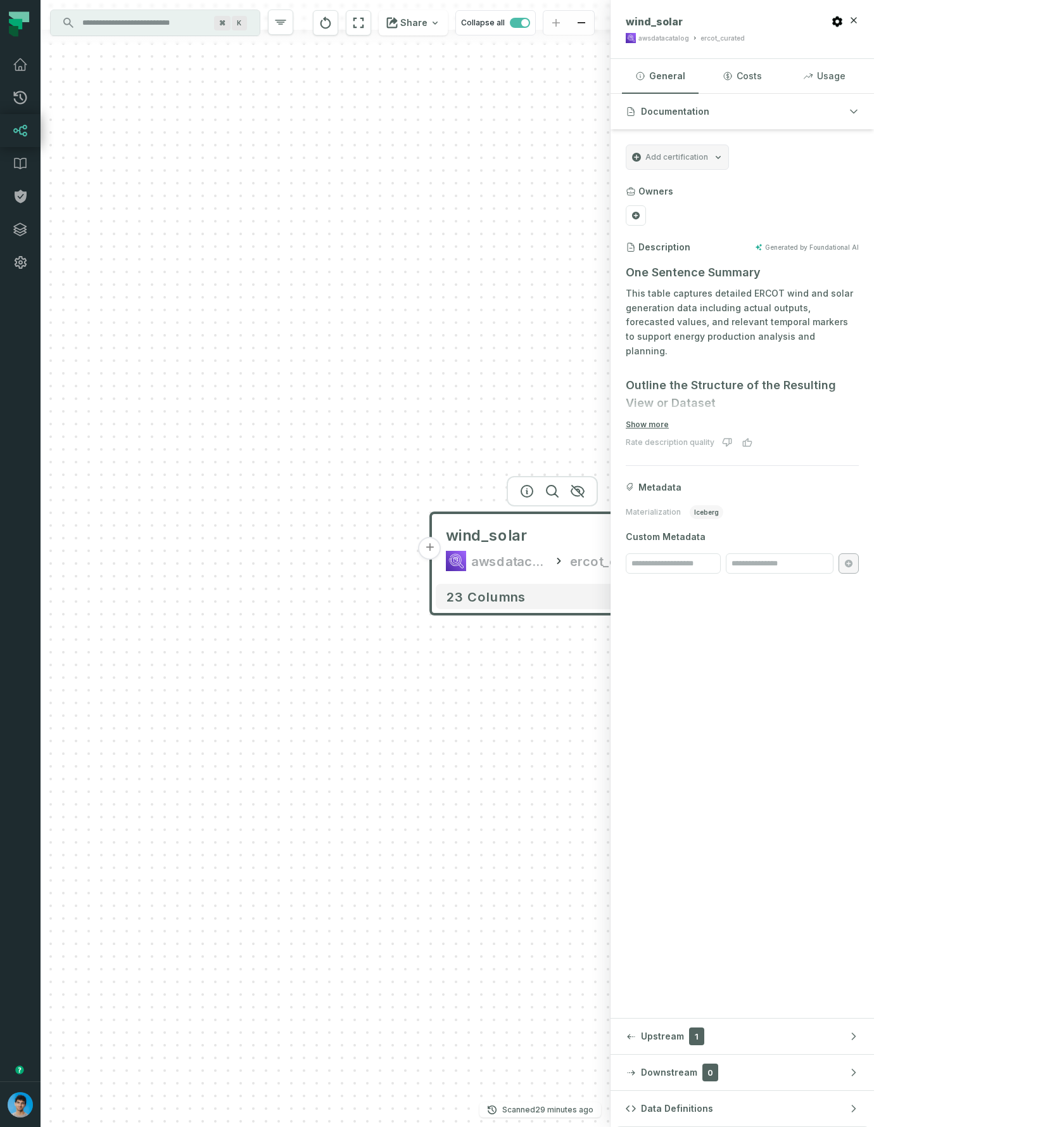 The height and width of the screenshot is (1127, 1064). What do you see at coordinates (677, 1109) in the screenshot?
I see `span: Data Definitions` at bounding box center [677, 1109].